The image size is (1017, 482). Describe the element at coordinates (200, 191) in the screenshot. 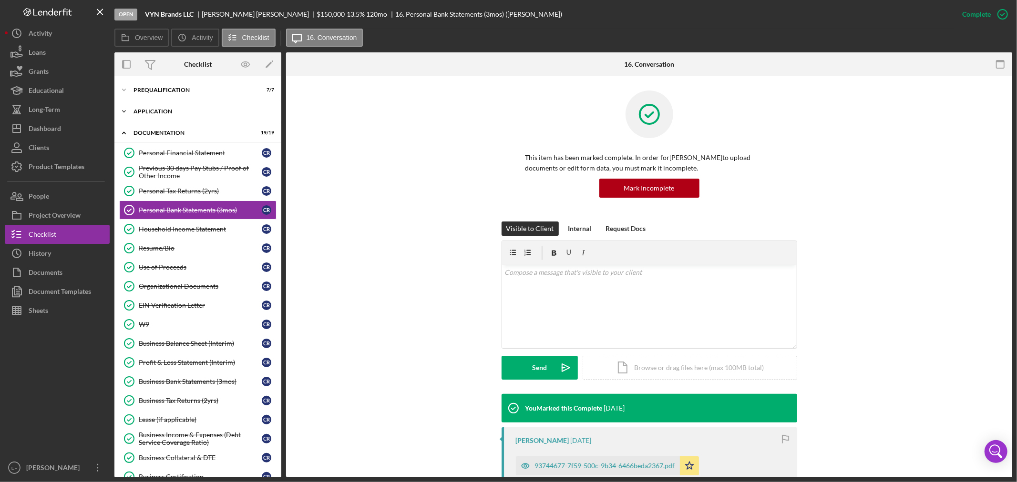

I see `div: Personal Tax Returns (2yrs)` at that location.